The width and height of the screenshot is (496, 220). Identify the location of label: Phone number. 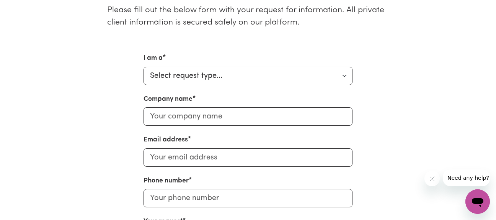
(166, 181).